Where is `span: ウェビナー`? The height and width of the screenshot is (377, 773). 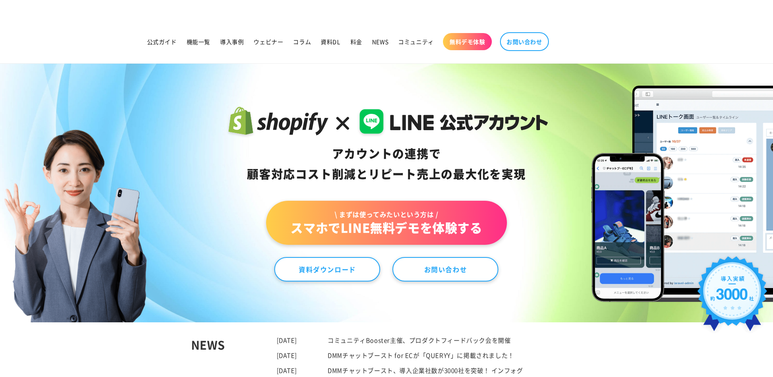 span: ウェビナー is located at coordinates (268, 42).